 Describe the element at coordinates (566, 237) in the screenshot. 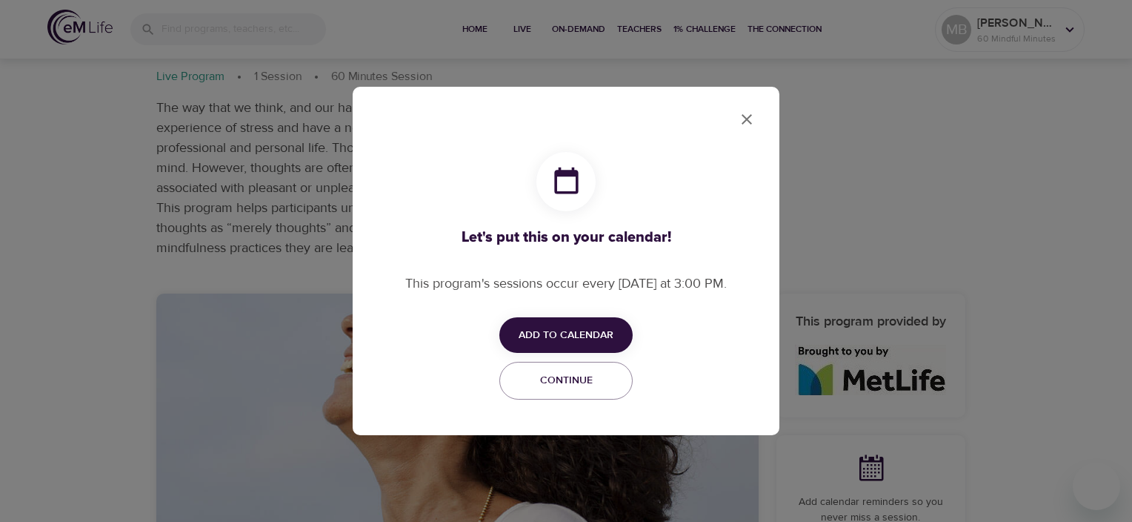

I see `h3: Let's put this on your calendar!` at that location.